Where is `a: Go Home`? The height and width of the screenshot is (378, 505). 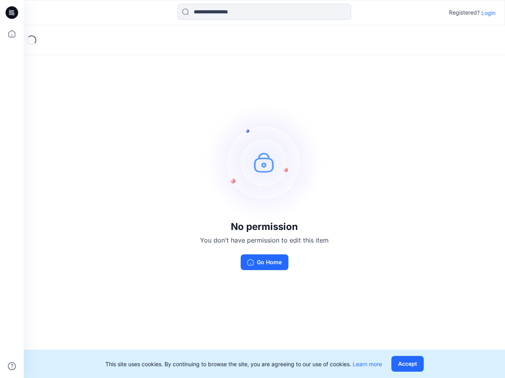 a: Go Home is located at coordinates (264, 263).